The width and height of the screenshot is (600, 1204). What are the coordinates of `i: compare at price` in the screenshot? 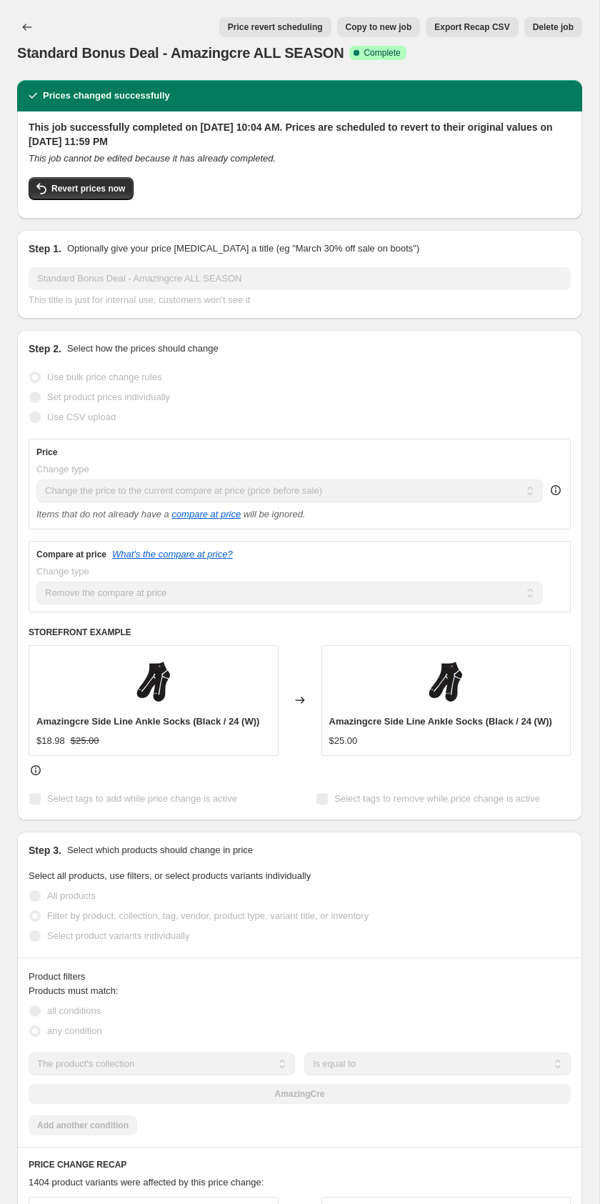 It's located at (206, 514).